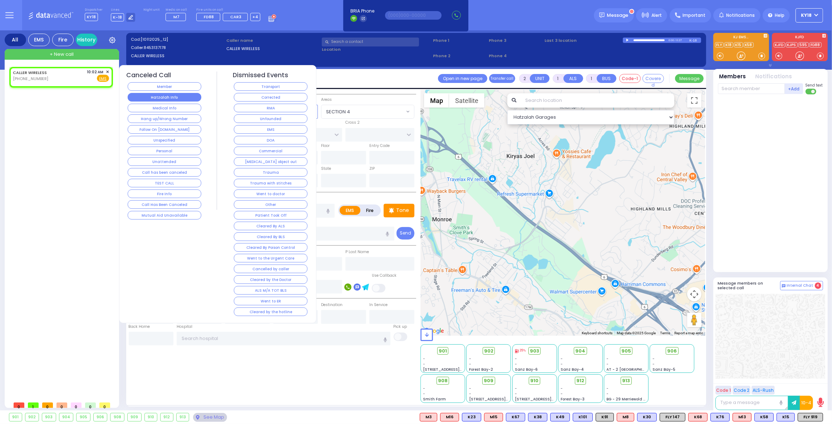  What do you see at coordinates (695, 320) in the screenshot?
I see `button: Drag Pegman onto the map to open Street View` at bounding box center [695, 320].